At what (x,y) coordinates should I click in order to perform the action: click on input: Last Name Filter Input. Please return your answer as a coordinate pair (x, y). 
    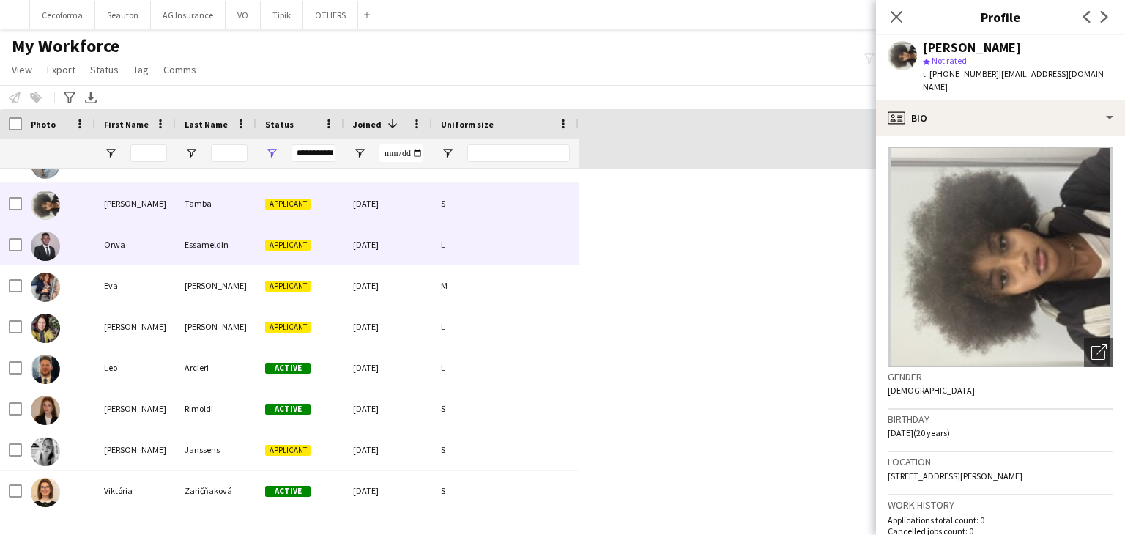
    Looking at the image, I should click on (229, 153).